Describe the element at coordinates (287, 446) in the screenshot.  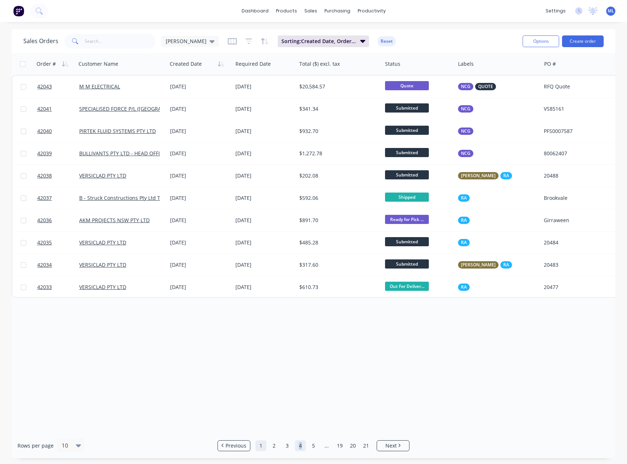
I see `a: Page 3` at that location.